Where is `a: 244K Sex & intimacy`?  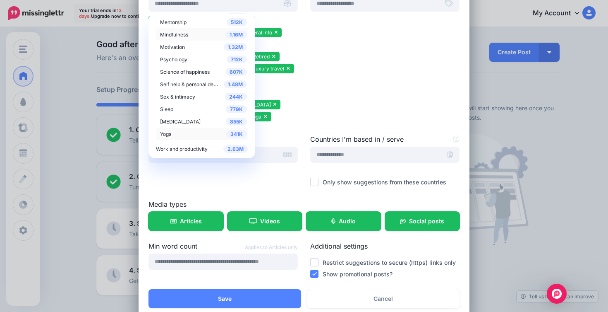
a: 244K Sex & intimacy is located at coordinates (204, 96).